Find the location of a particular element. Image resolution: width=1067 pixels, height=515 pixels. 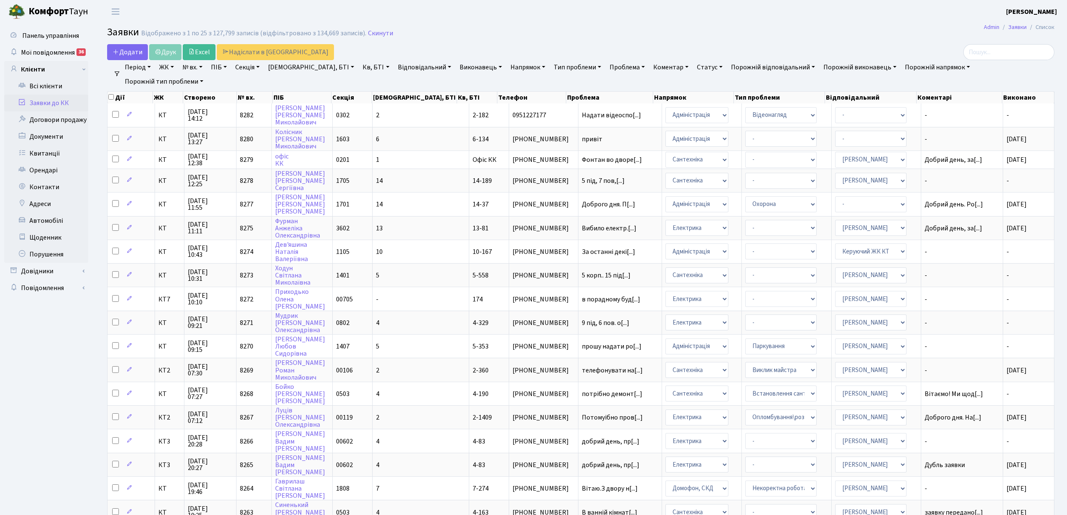

span: 13-81 is located at coordinates (481, 228).